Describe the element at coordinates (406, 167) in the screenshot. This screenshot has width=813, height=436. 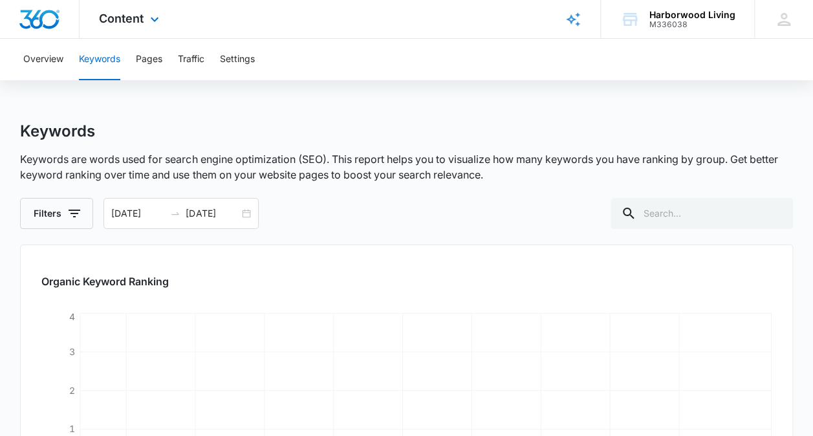
I see `p: Keywords are words used for search engine optimization (SEO). This report helps you to visualize ...` at that location.